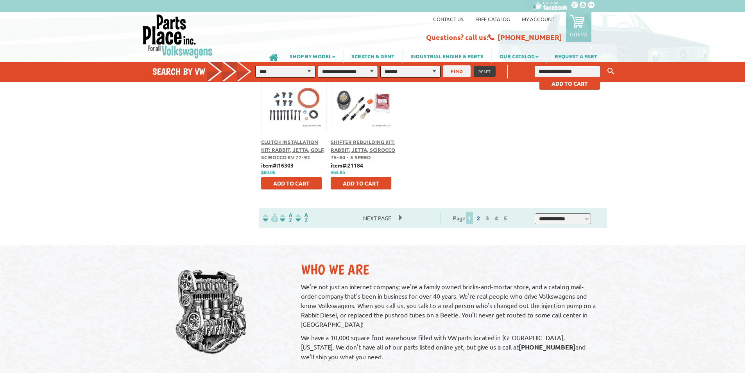  Describe the element at coordinates (457, 71) in the screenshot. I see `button: FIND` at that location.